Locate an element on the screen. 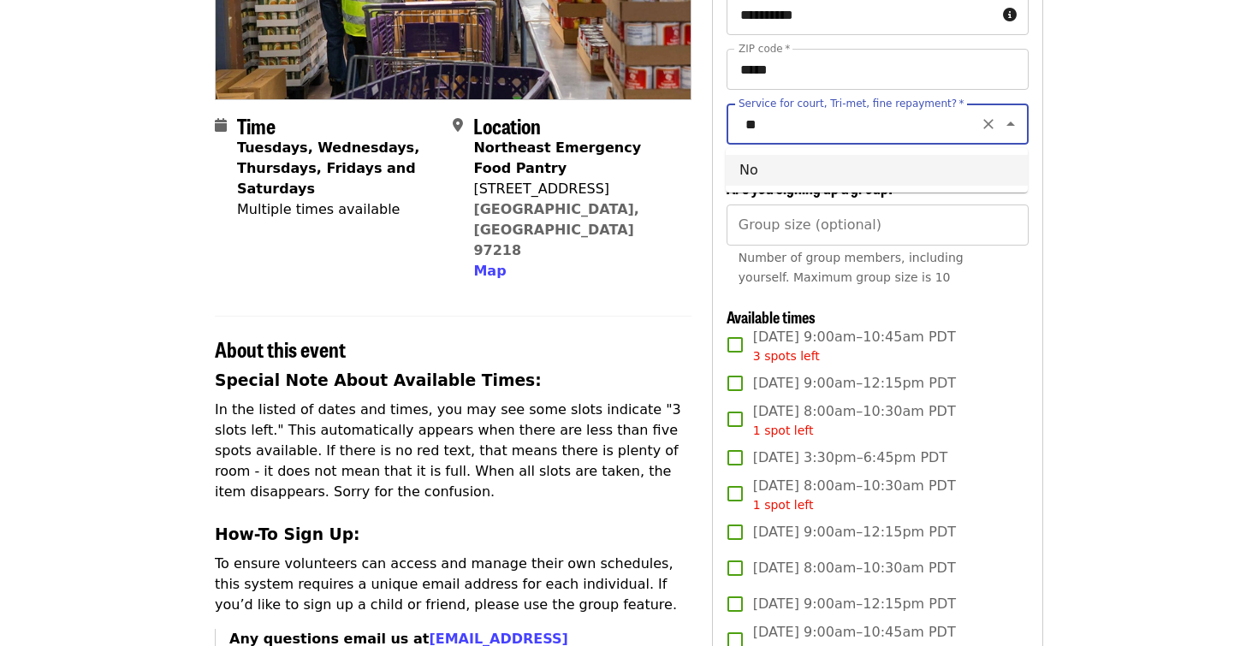  div: Multiple times available is located at coordinates (338, 210).